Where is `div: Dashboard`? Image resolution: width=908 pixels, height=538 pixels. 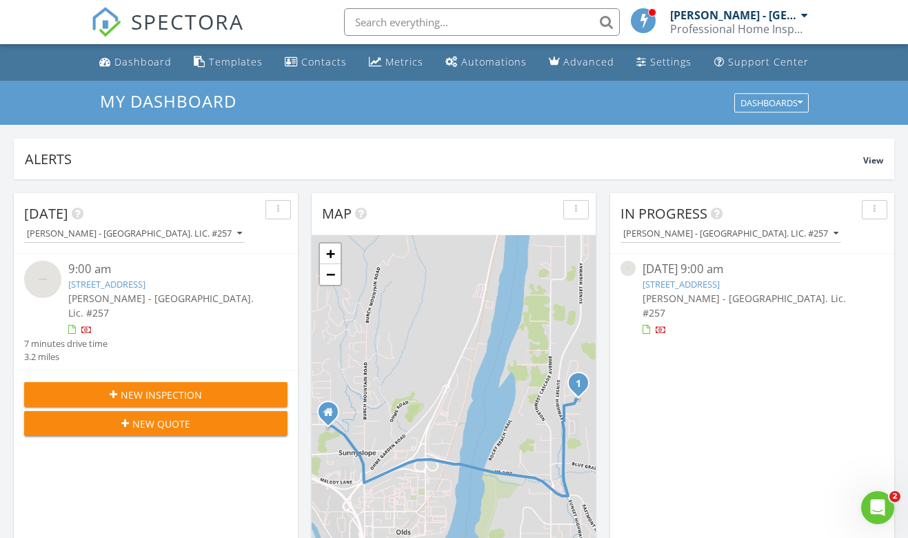 div: Dashboard is located at coordinates (143, 61).